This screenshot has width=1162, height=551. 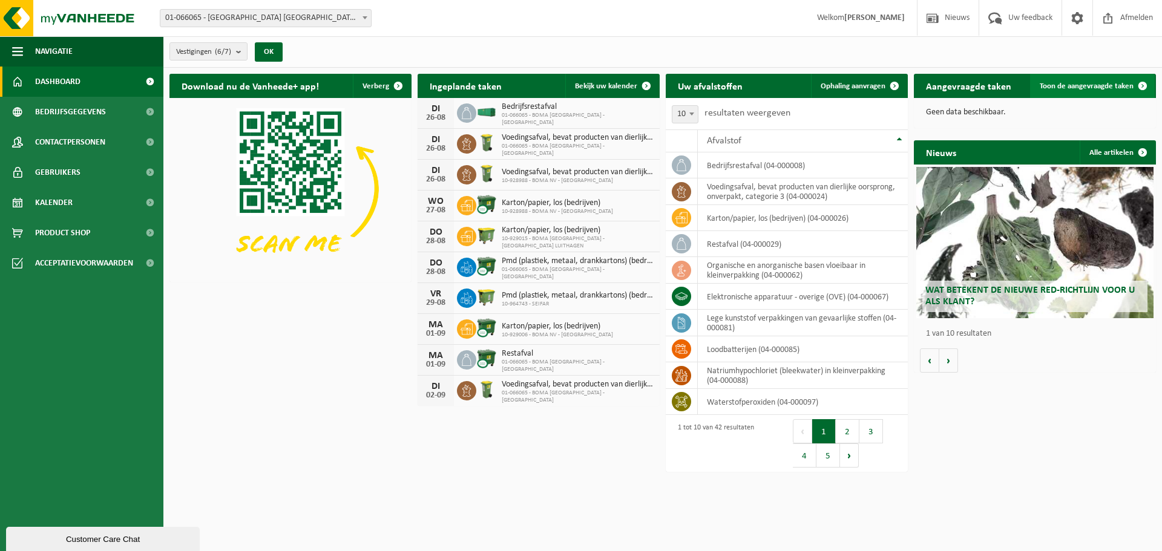 I want to click on div: 1 tot 10 van 42 resultaten, so click(x=713, y=444).